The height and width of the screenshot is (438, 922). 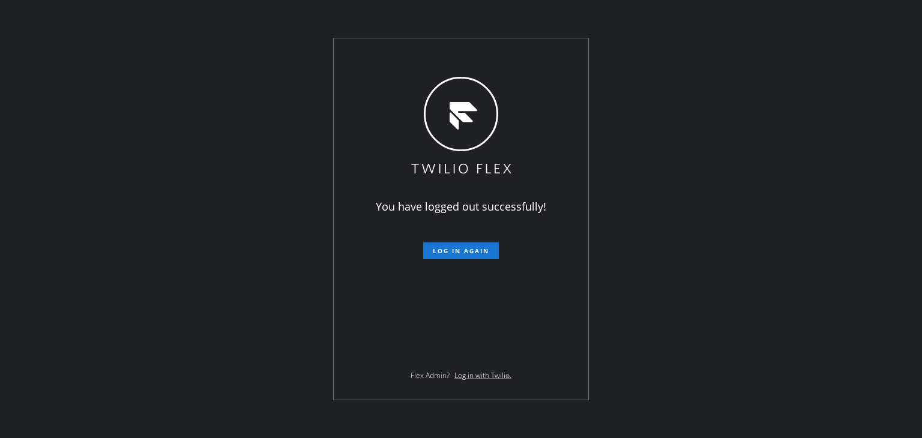 I want to click on button: Log in again, so click(x=461, y=251).